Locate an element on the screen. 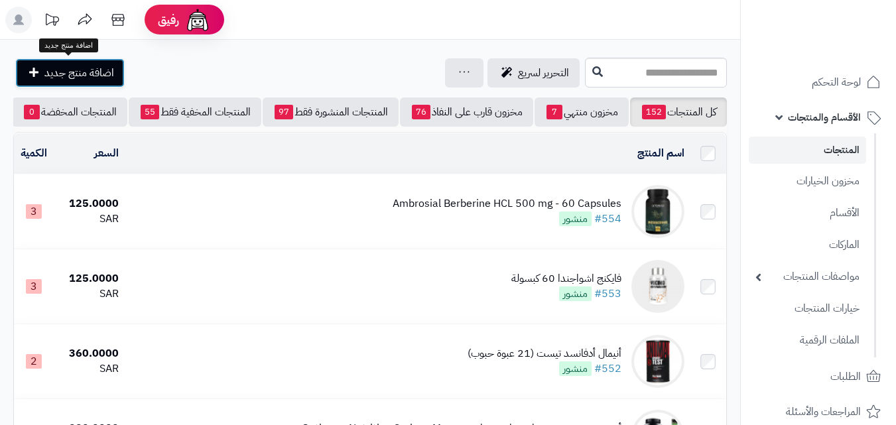  a: الأقسام is located at coordinates (807, 213).